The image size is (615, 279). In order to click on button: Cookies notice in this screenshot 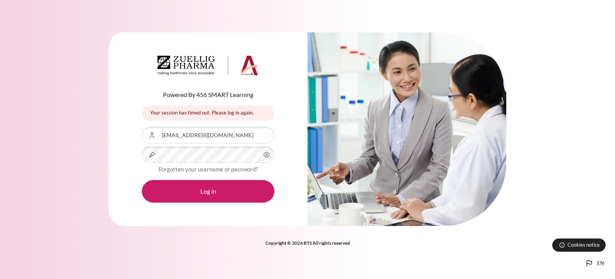, I will do `click(579, 245)`.